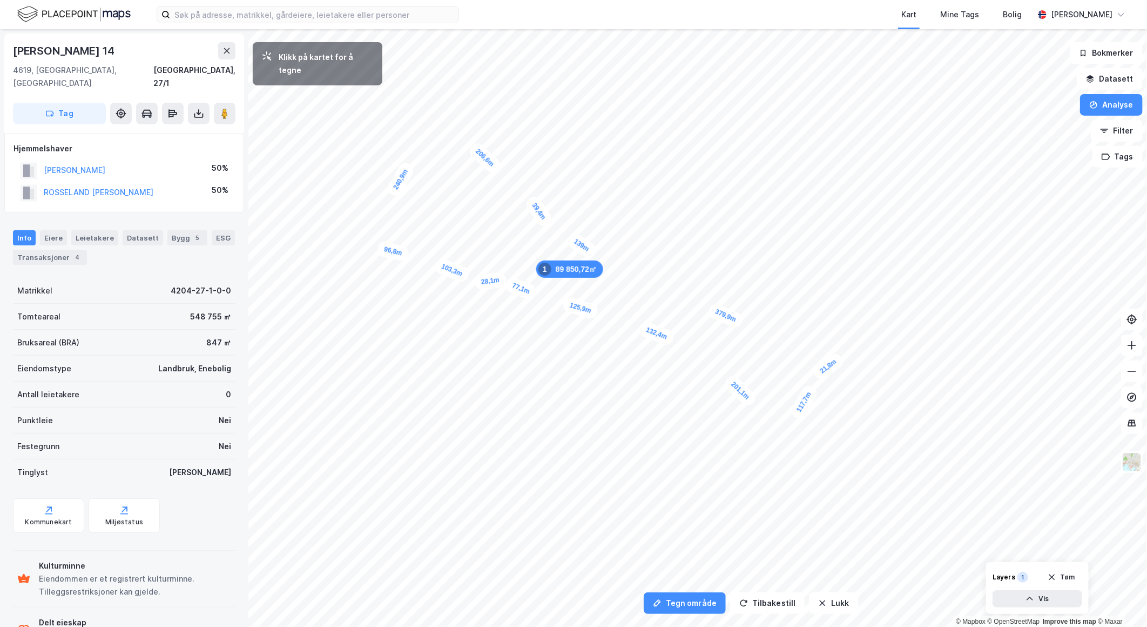 This screenshot has height=627, width=1147. What do you see at coordinates (59, 113) in the screenshot?
I see `button: Tag` at bounding box center [59, 113].